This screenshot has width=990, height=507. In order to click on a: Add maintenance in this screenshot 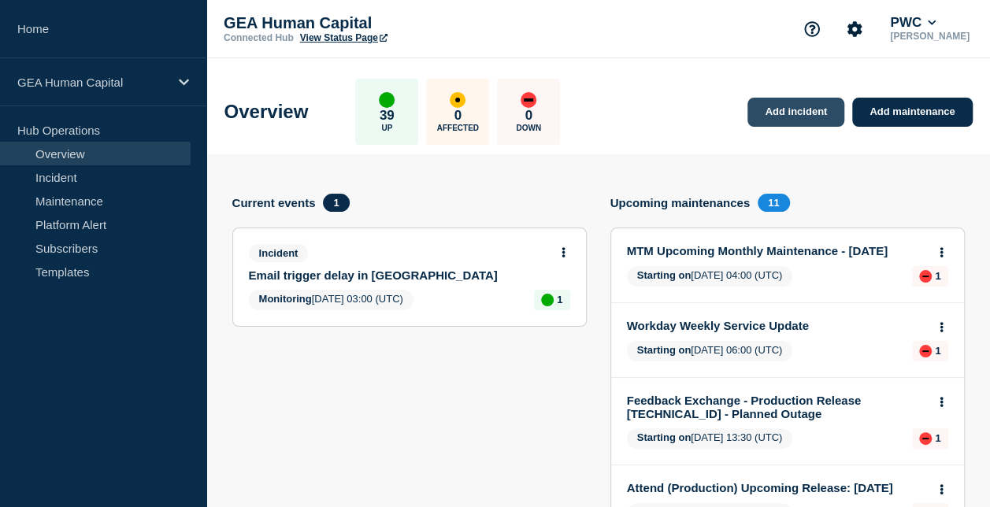, I will do `click(912, 112)`.